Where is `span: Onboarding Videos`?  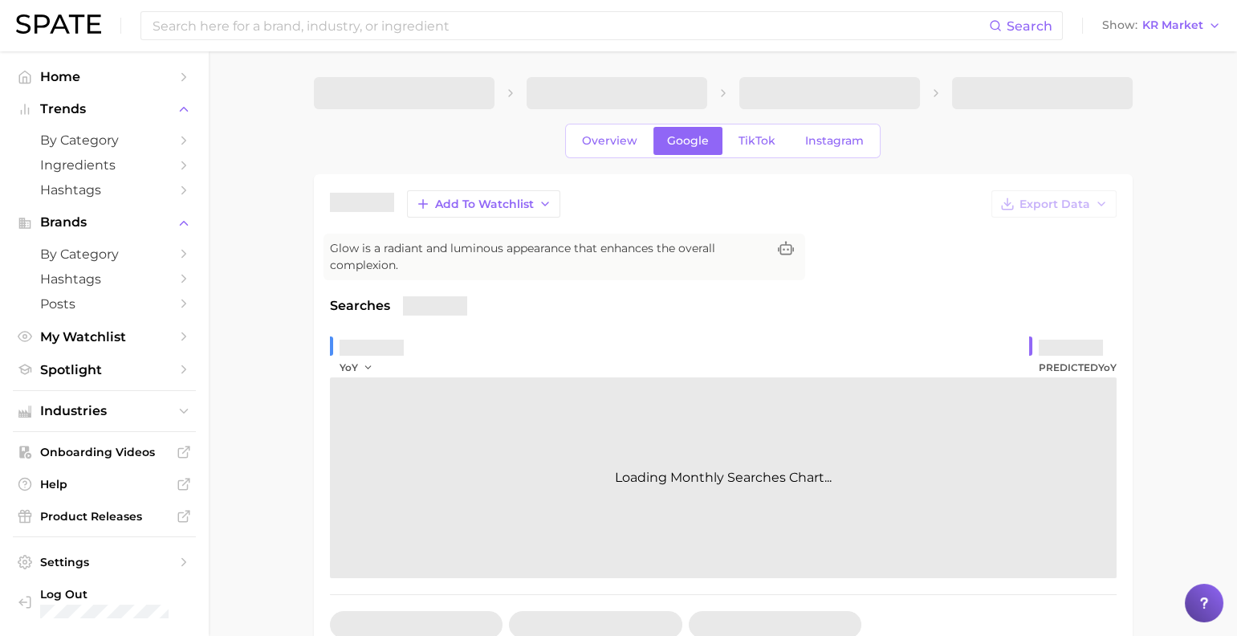 span: Onboarding Videos is located at coordinates (104, 452).